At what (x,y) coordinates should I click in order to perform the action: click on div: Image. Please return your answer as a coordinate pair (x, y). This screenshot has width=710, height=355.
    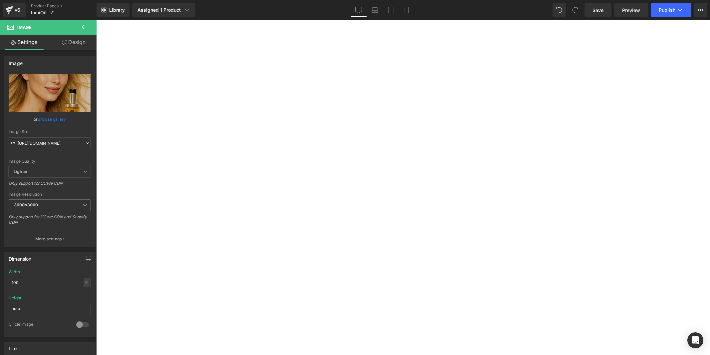
    Looking at the image, I should click on (16, 61).